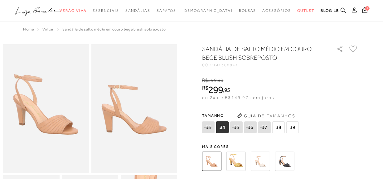  I want to click on span: ou 2x de R$149,97 sem juros, so click(238, 98).